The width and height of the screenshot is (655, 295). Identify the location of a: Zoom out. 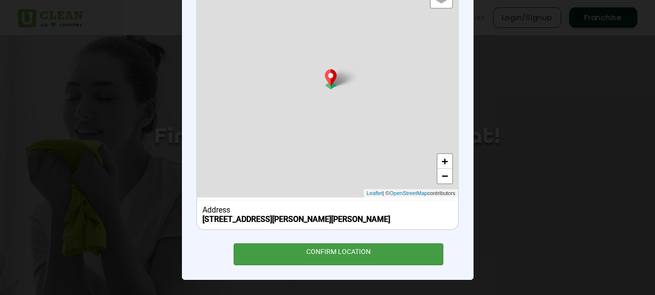
(445, 176).